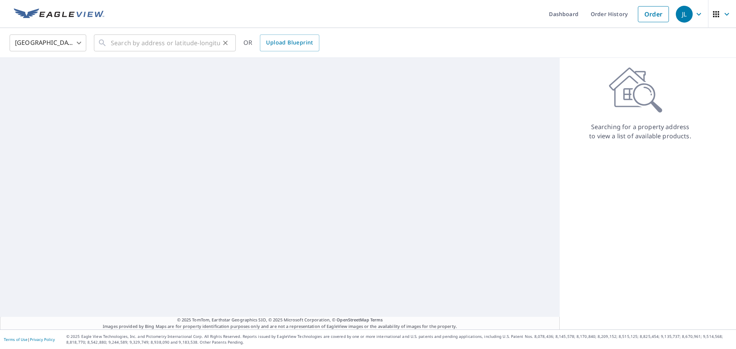 Image resolution: width=736 pixels, height=349 pixels. Describe the element at coordinates (653, 14) in the screenshot. I see `a: Order` at that location.